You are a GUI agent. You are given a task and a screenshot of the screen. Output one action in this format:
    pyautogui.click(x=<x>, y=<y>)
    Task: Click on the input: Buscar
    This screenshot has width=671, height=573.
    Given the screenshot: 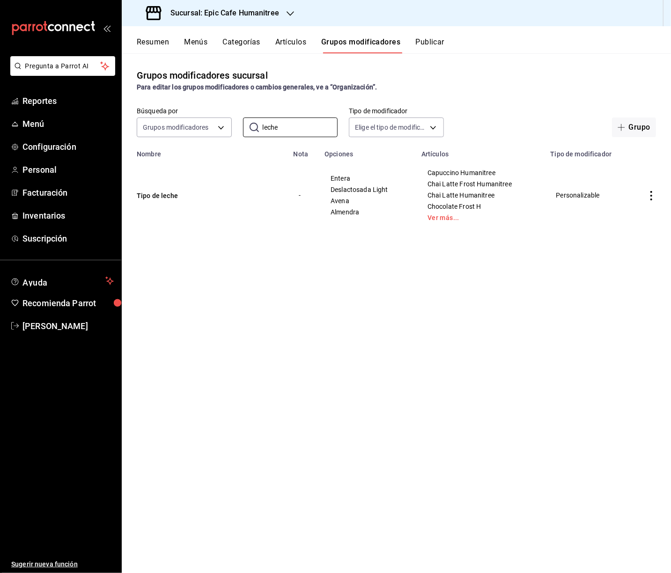 What is the action you would take?
    pyautogui.click(x=300, y=127)
    